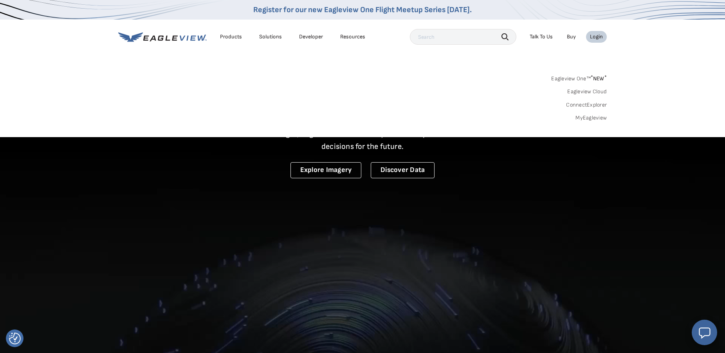  I want to click on a: Buy, so click(571, 37).